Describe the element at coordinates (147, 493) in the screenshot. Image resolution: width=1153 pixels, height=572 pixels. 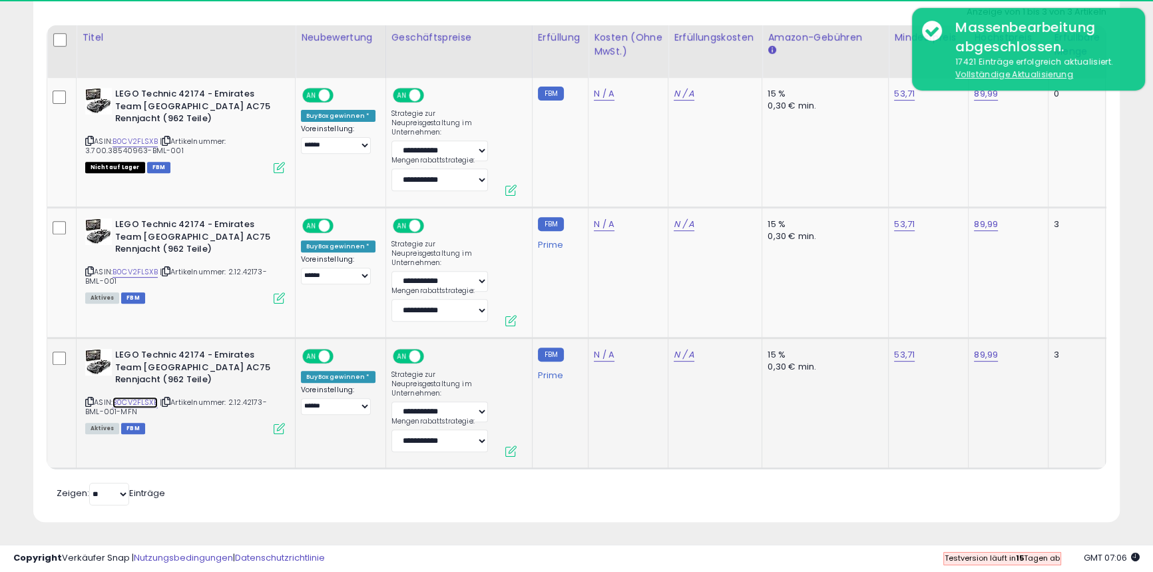
I see `font: Einträge` at that location.